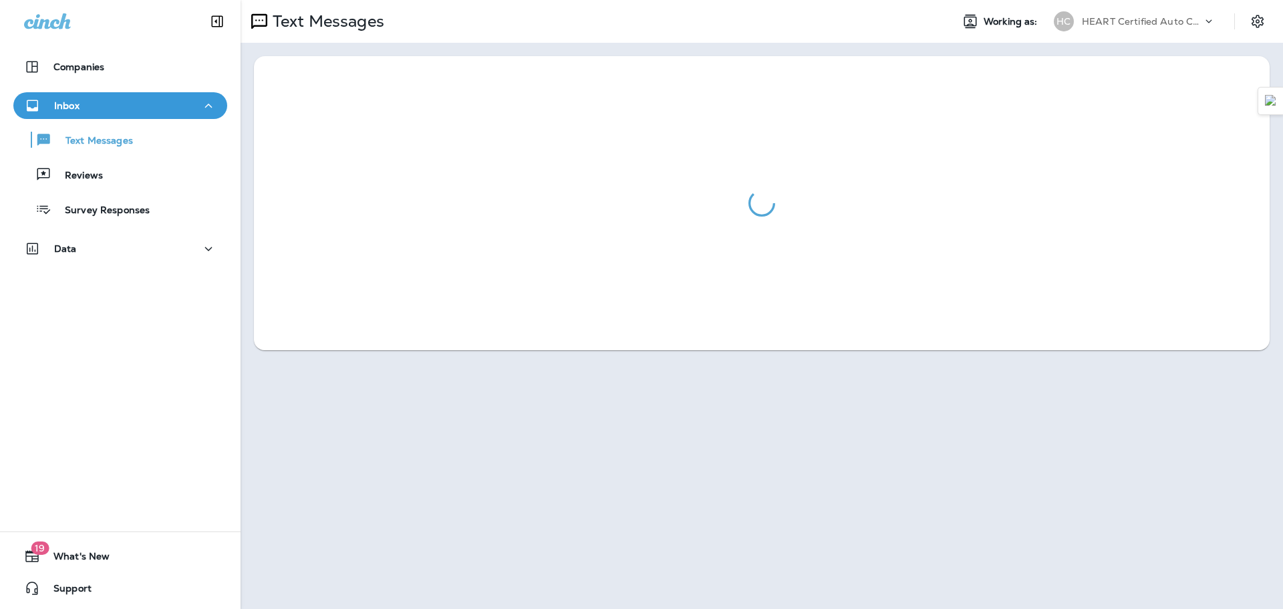 This screenshot has width=1283, height=609. What do you see at coordinates (120, 140) in the screenshot?
I see `button: Text Messages` at bounding box center [120, 140].